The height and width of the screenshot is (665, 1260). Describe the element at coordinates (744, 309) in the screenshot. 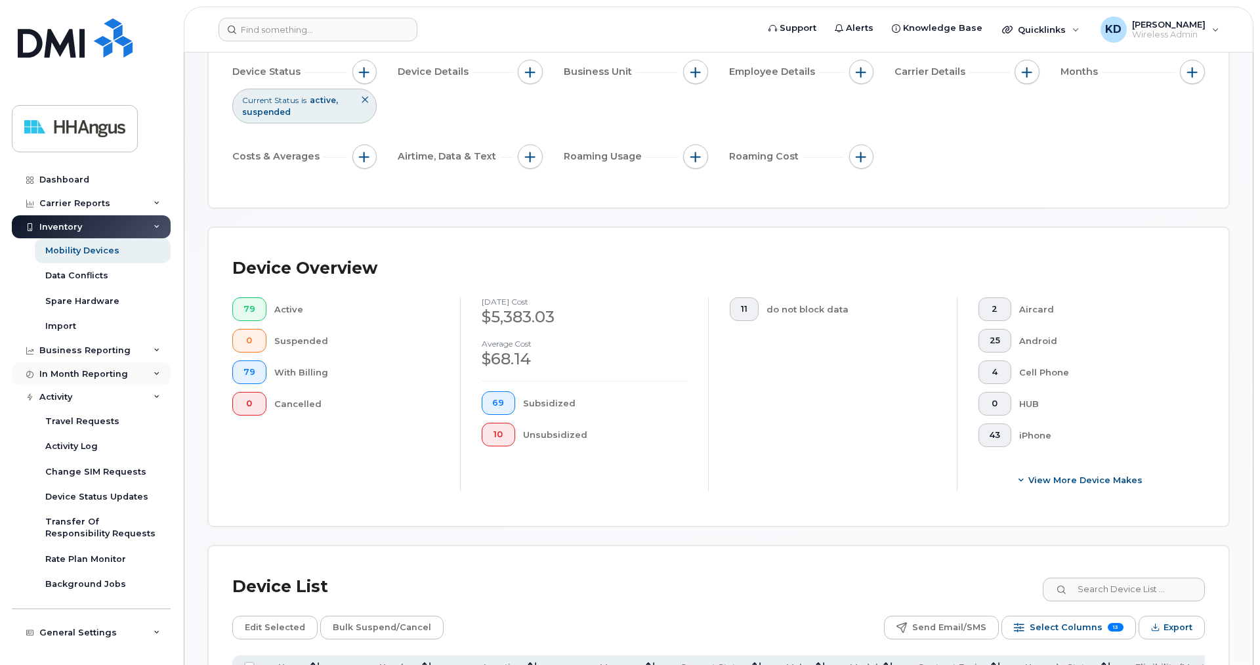

I see `button: 11` at that location.